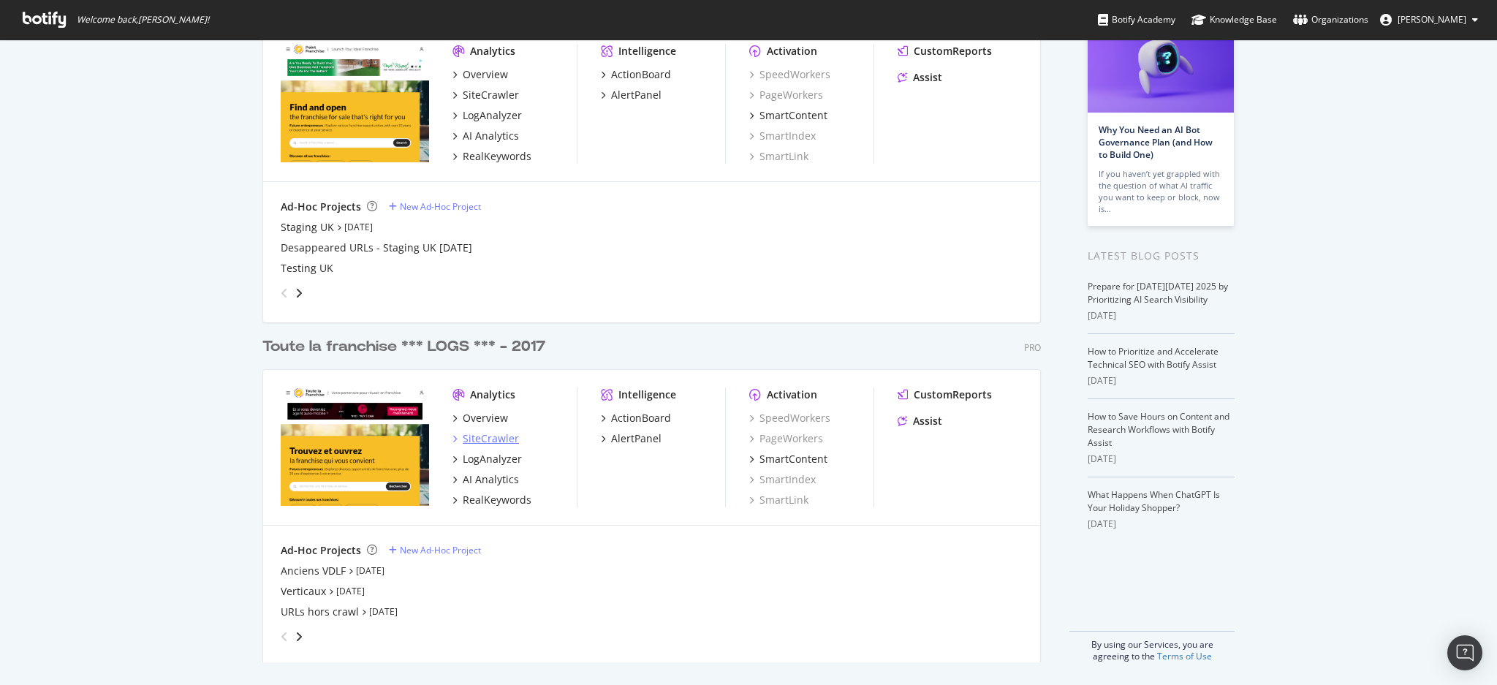  Describe the element at coordinates (1465, 653) in the screenshot. I see `div: Open Intercom Messenger` at that location.